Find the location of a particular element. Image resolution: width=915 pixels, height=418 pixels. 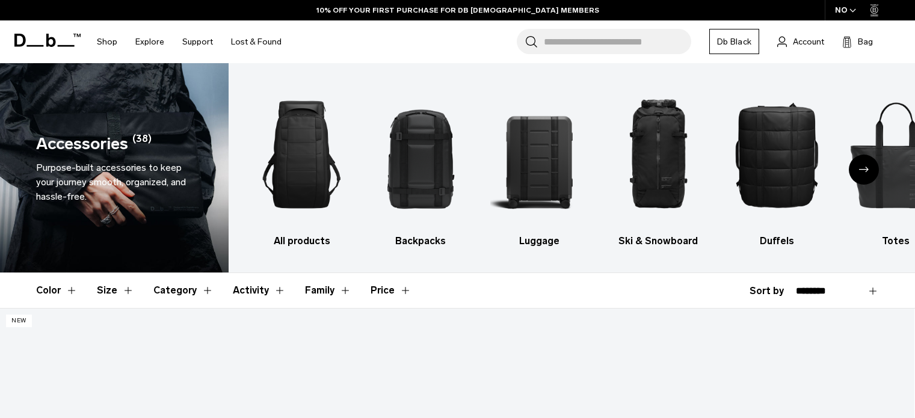

div: Next slide is located at coordinates (864, 170).